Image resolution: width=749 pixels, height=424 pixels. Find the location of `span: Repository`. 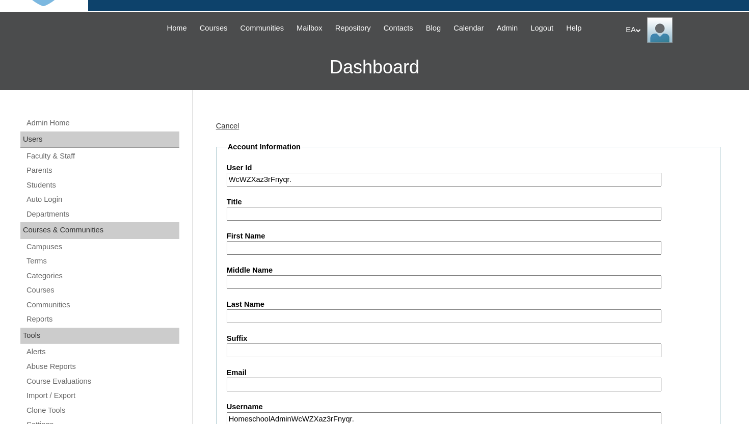

span: Repository is located at coordinates (353, 28).